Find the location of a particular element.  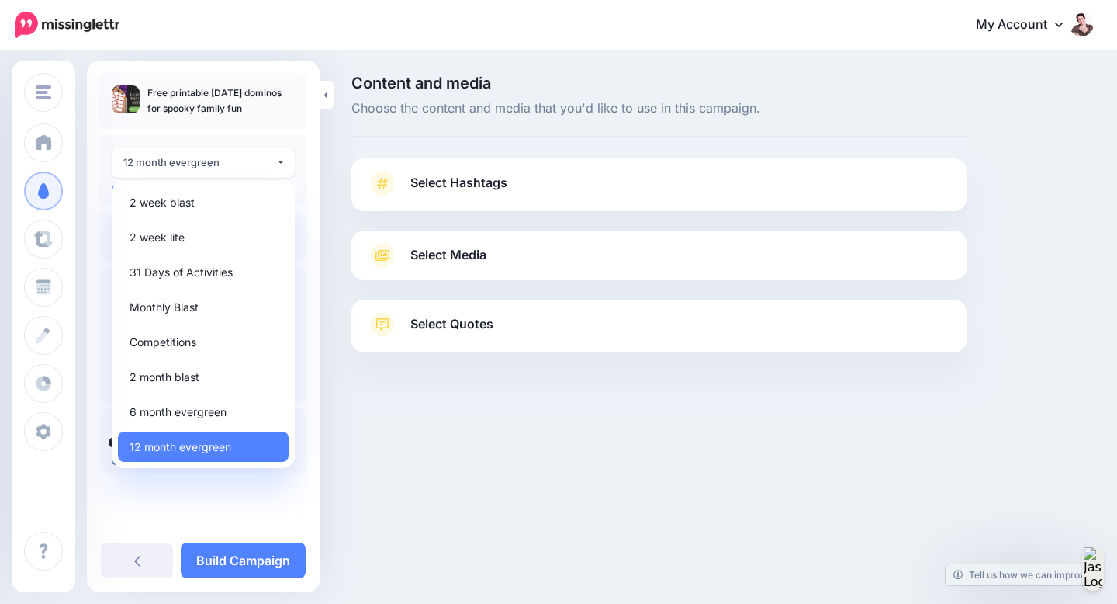

span: Competitions is located at coordinates (163, 342).